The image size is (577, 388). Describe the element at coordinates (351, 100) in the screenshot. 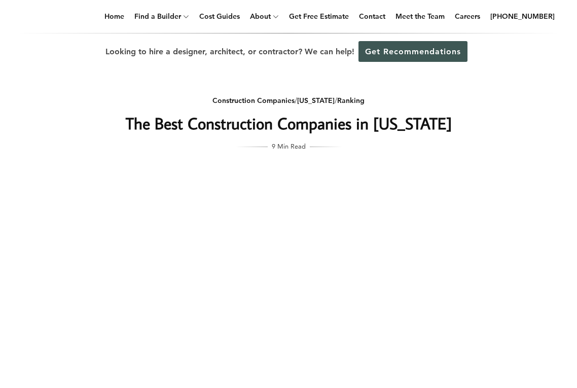

I see `a: Ranking` at that location.